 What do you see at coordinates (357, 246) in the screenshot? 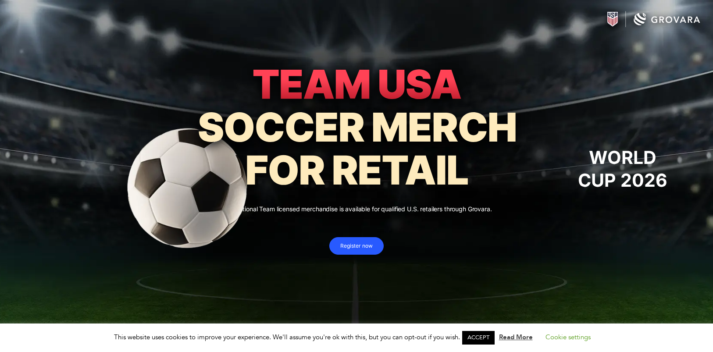
I see `span: Register now` at bounding box center [357, 246].